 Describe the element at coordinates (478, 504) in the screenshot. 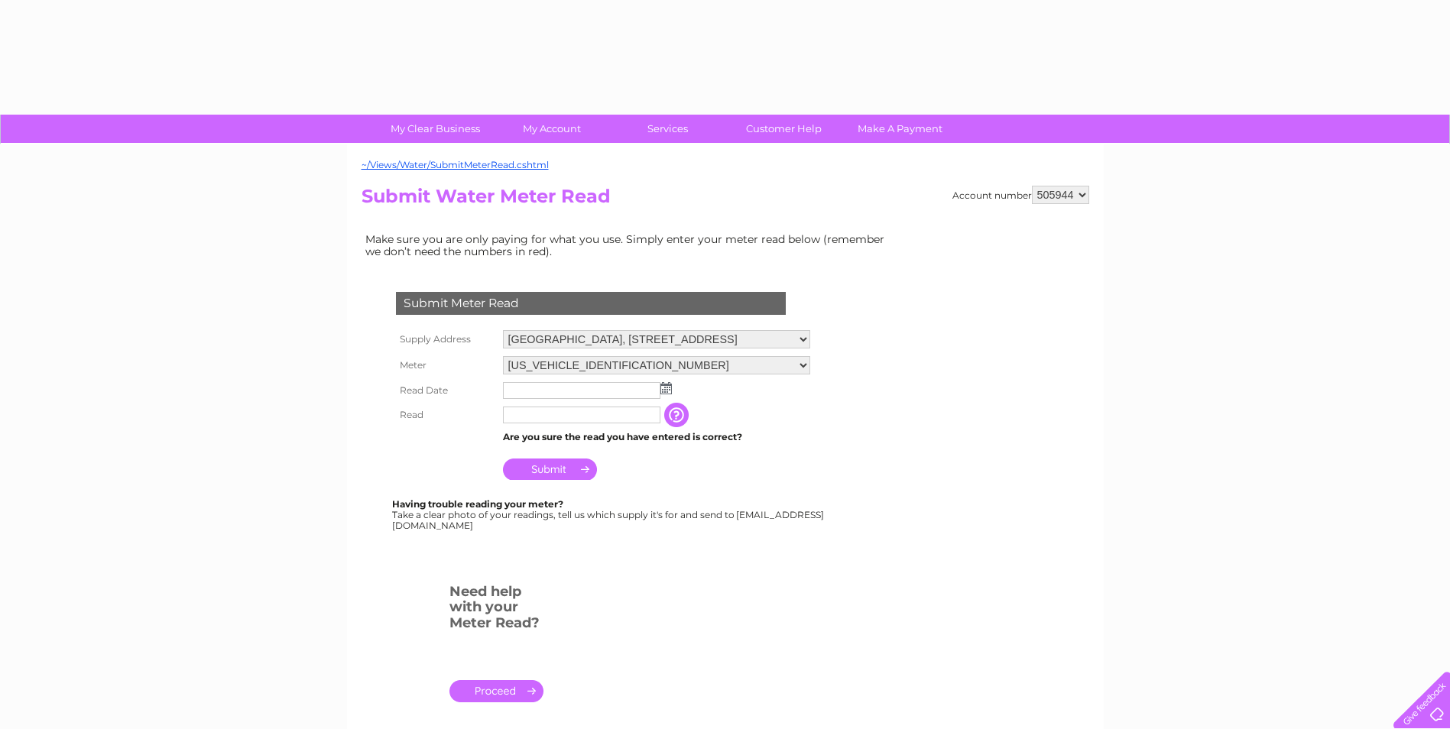

I see `b: Having trouble reading your meter?` at that location.